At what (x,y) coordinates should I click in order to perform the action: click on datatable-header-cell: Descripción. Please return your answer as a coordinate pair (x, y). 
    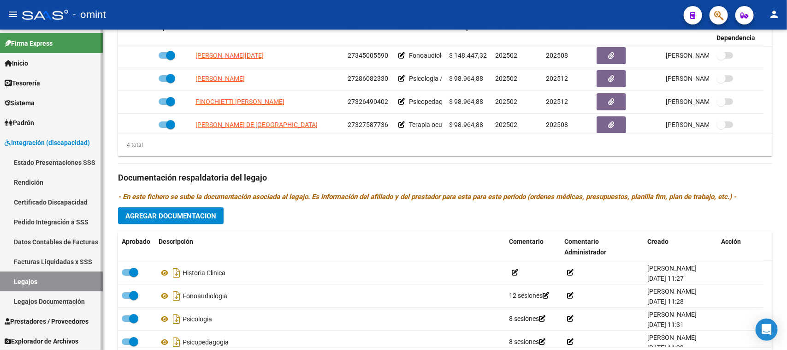
    Looking at the image, I should click on (330, 247).